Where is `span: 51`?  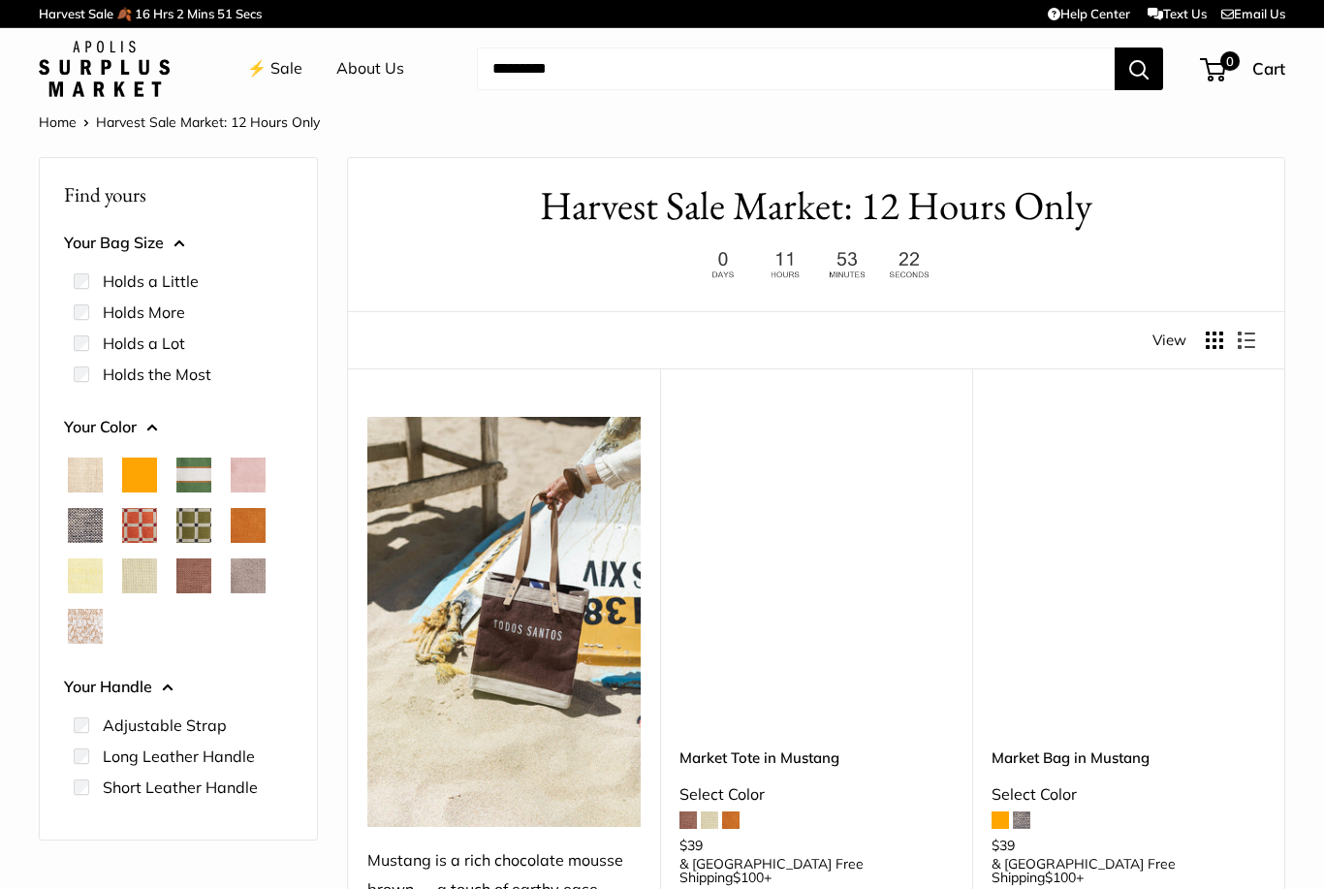 span: 51 is located at coordinates (225, 14).